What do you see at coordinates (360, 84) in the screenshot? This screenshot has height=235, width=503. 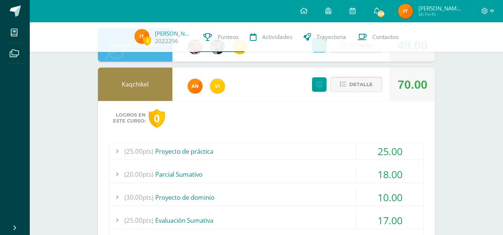 I see `span: Detalle` at bounding box center [360, 84].